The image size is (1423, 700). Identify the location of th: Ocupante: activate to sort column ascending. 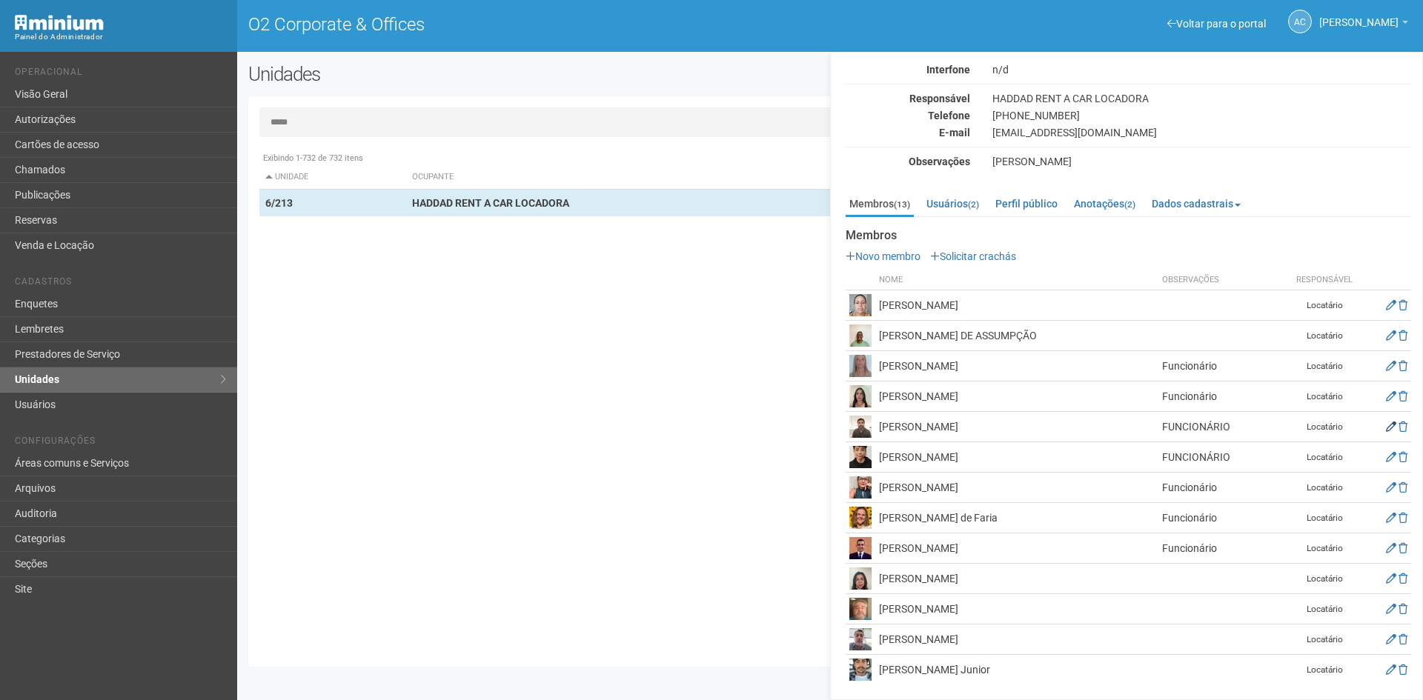
(657, 177).